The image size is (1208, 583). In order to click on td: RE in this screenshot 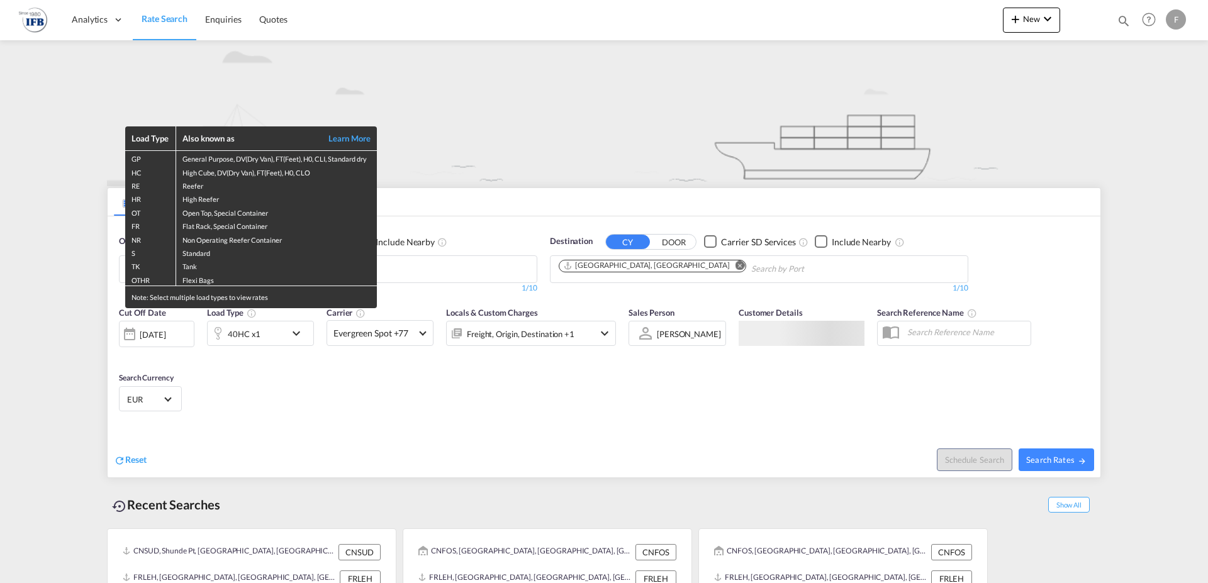, I will do `click(150, 184)`.